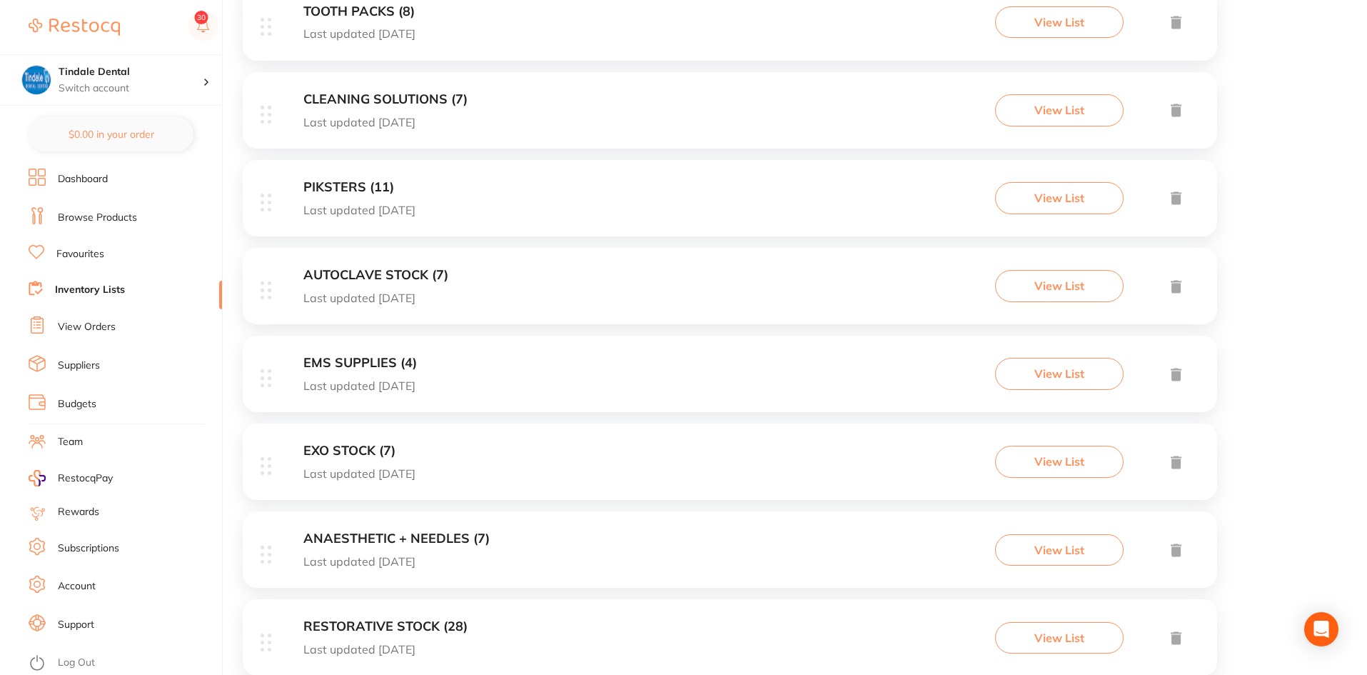 This screenshot has height=675, width=1367. Describe the element at coordinates (386, 99) in the screenshot. I see `h3: CLEANING SOLUTIONS (7)` at that location.